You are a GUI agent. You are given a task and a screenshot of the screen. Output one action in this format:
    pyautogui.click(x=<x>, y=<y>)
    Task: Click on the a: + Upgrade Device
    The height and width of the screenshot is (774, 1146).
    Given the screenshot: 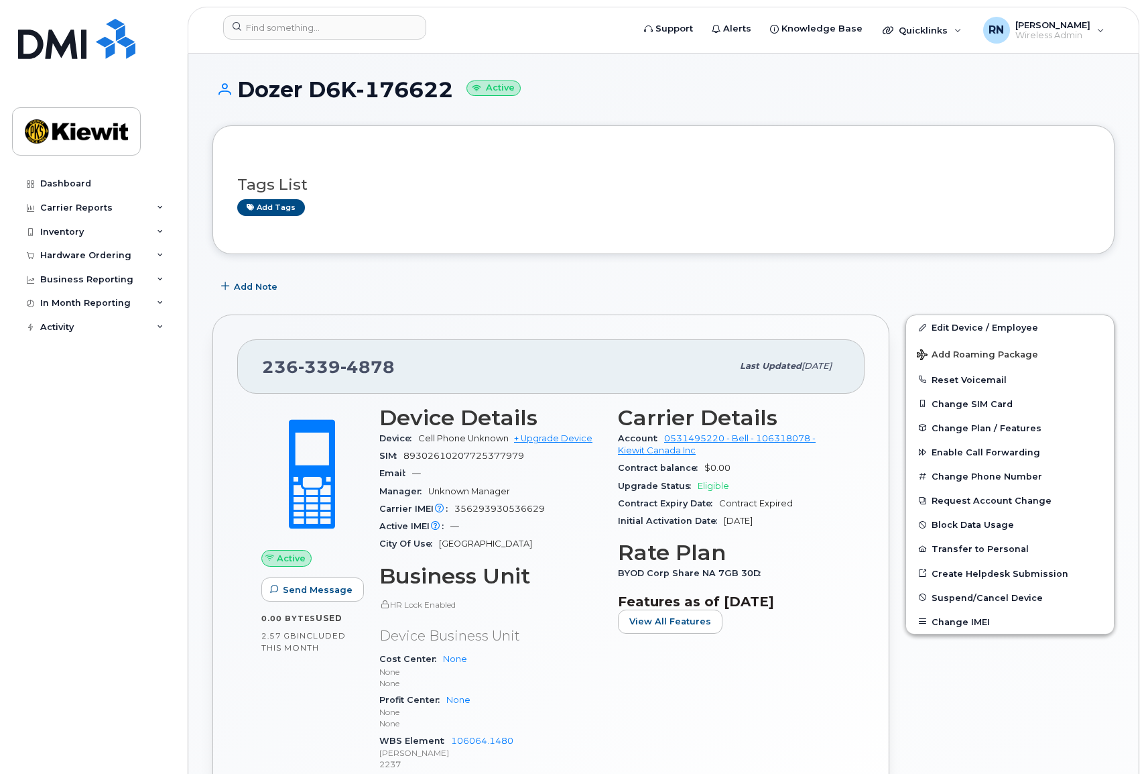 What is the action you would take?
    pyautogui.click(x=553, y=438)
    